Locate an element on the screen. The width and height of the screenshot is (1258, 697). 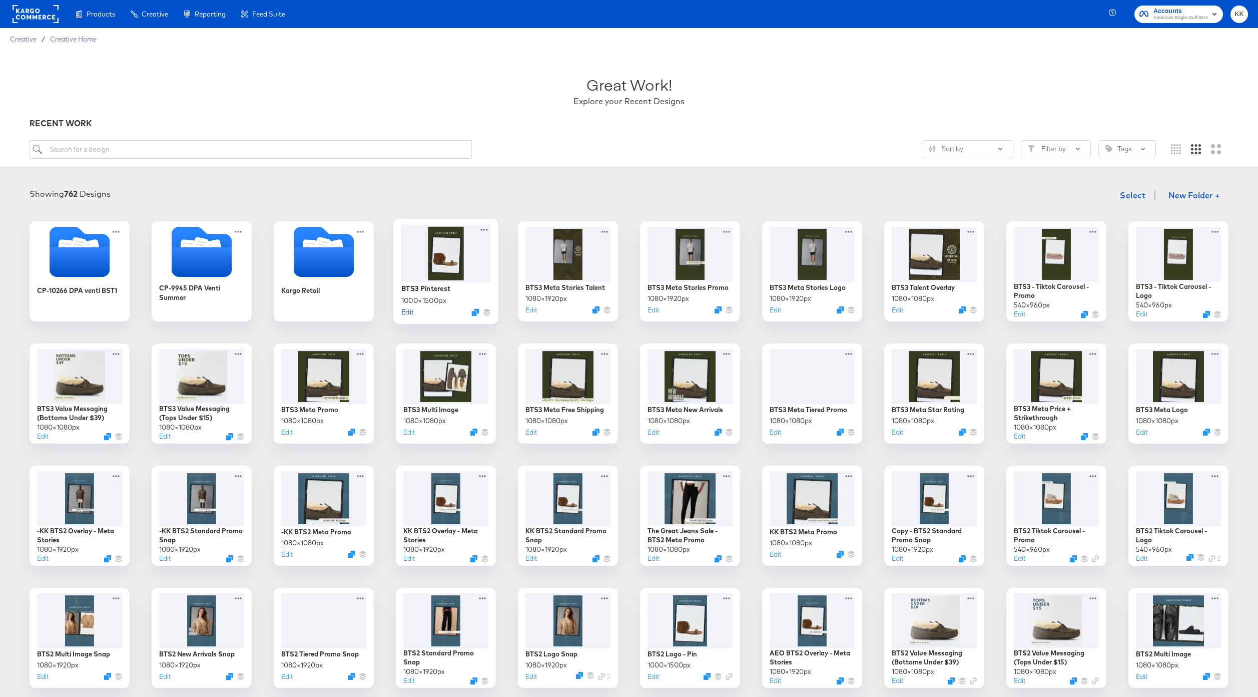
button: New Folder + is located at coordinates (1194, 196).